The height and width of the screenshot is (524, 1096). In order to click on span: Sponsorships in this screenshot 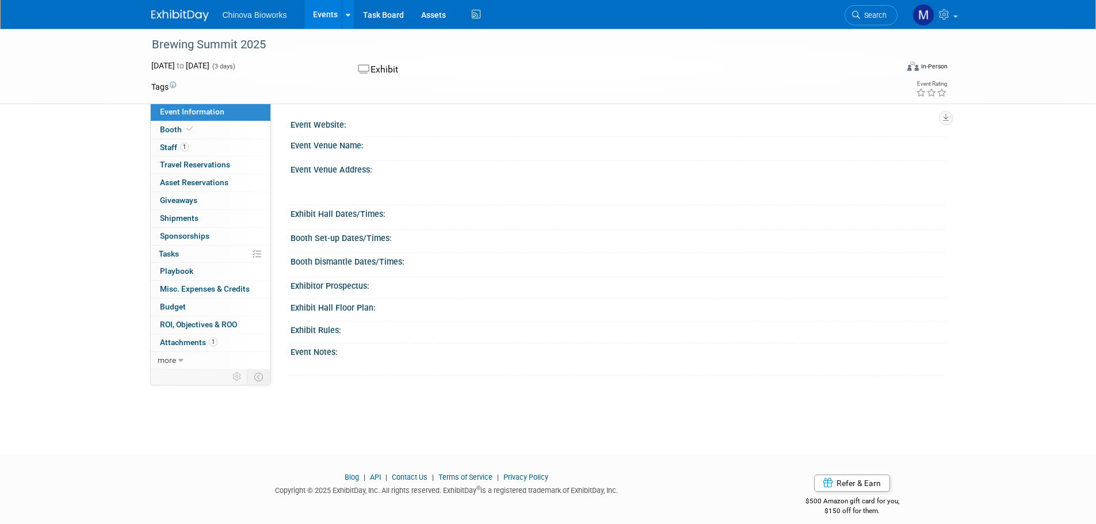, I will do `click(185, 236)`.